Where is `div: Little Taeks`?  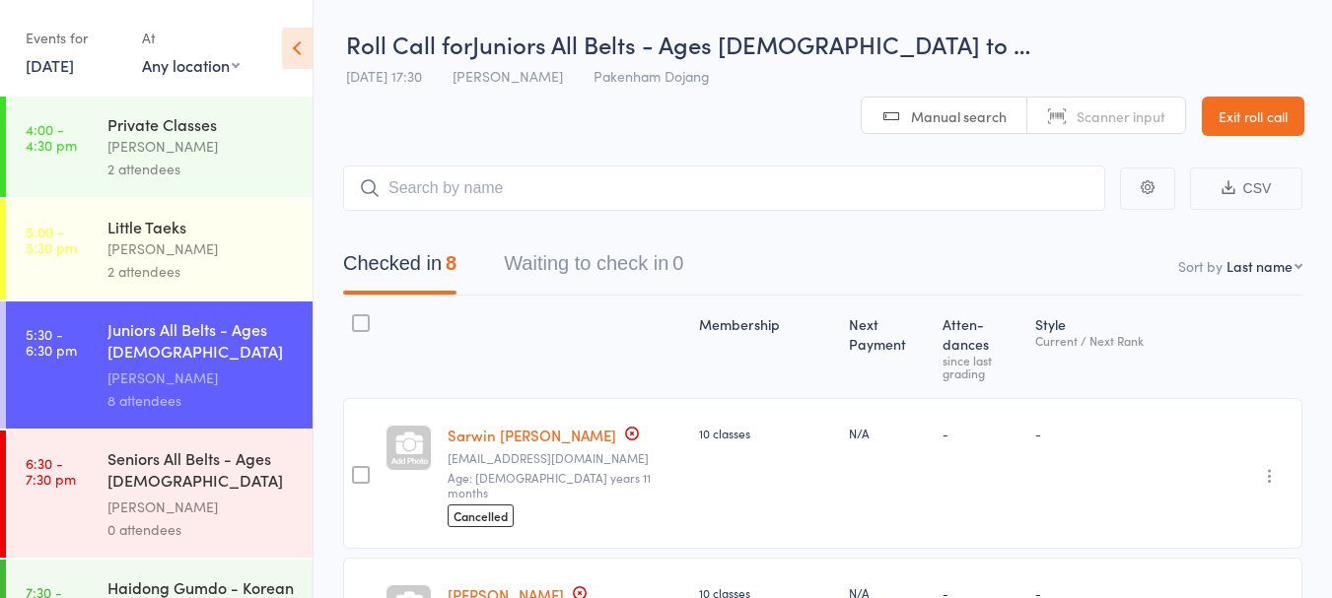 div: Little Taeks is located at coordinates (201, 227).